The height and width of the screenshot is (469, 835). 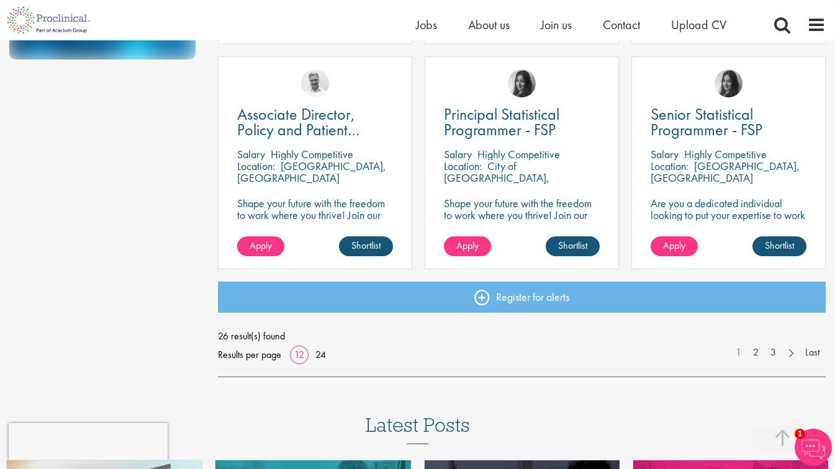 I want to click on a: Join us, so click(x=556, y=25).